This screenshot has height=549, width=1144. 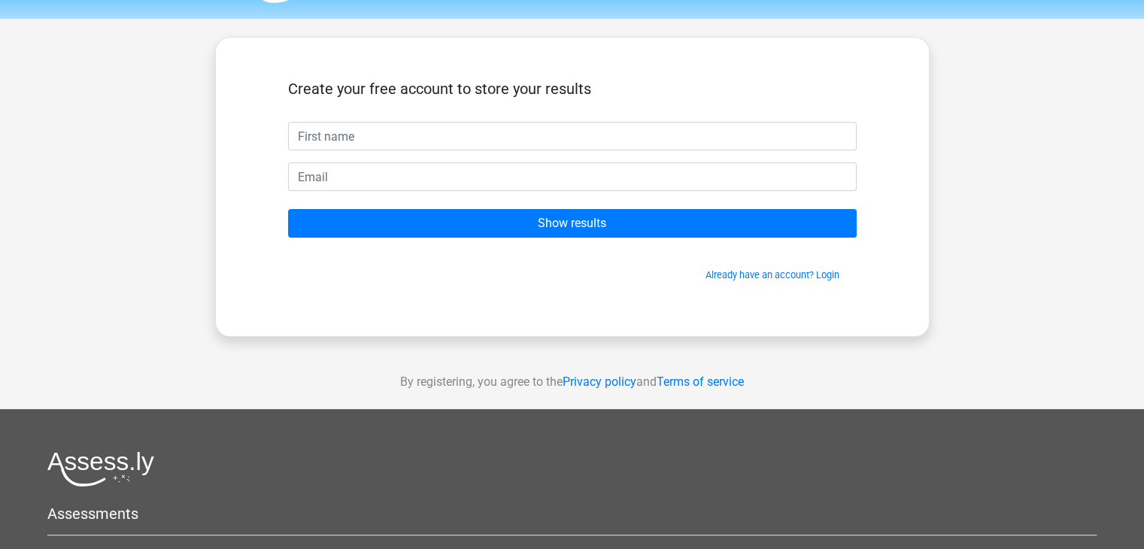 What do you see at coordinates (701, 381) in the screenshot?
I see `a: Terms of service` at bounding box center [701, 381].